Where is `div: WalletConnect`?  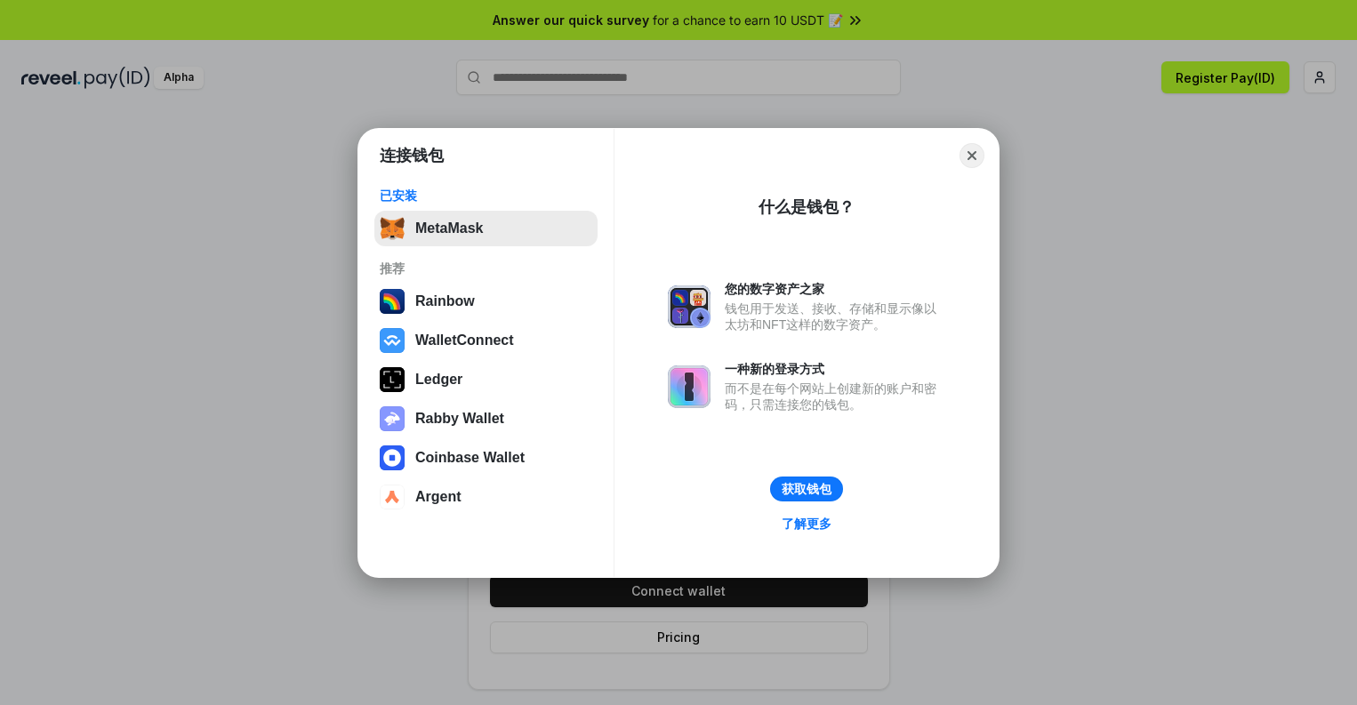 div: WalletConnect is located at coordinates (464, 341).